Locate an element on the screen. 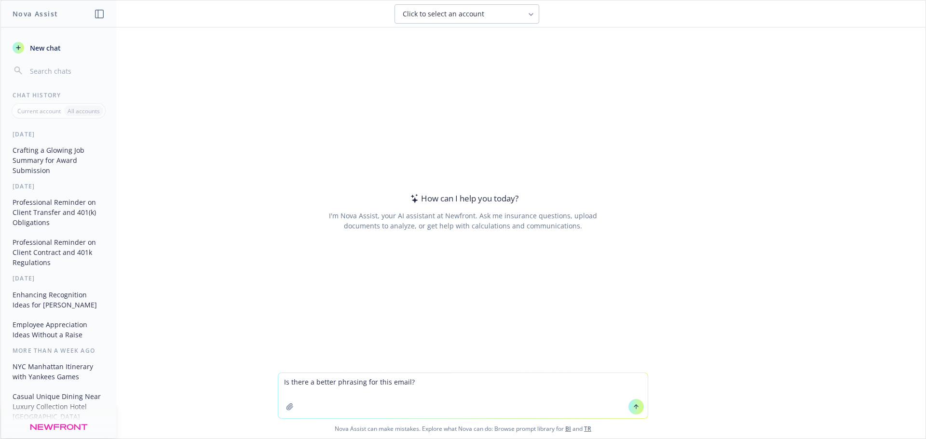  textarea: Is there a better phrasing for this email? is located at coordinates (463, 396).